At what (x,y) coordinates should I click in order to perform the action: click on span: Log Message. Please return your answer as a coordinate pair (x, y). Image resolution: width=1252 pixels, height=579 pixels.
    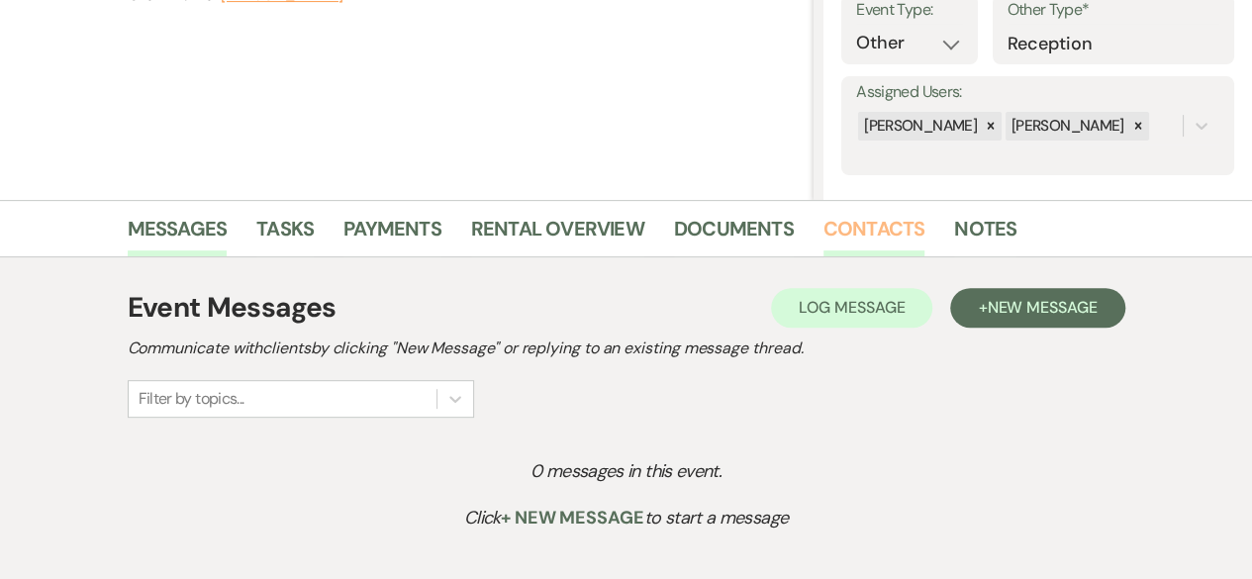
    Looking at the image, I should click on (851, 307).